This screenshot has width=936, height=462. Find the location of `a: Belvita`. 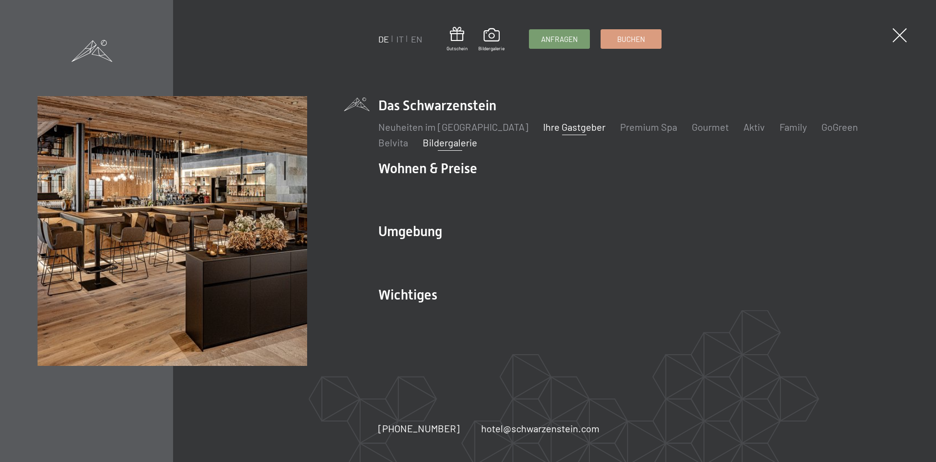

a: Belvita is located at coordinates (393, 142).